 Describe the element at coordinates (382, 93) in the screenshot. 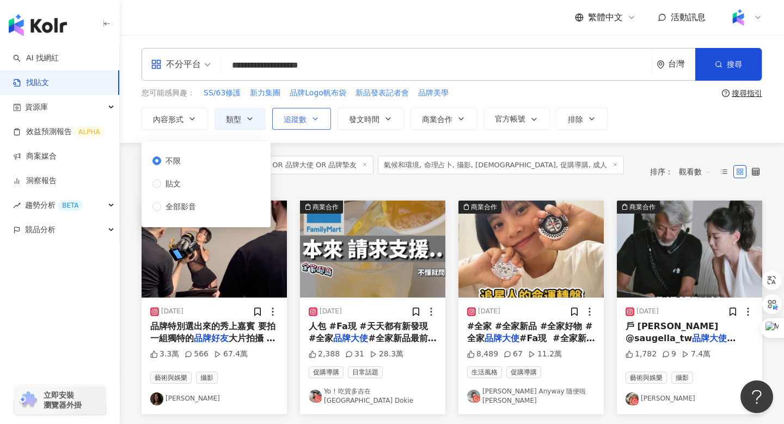

I see `span: 新品發表記者會` at that location.